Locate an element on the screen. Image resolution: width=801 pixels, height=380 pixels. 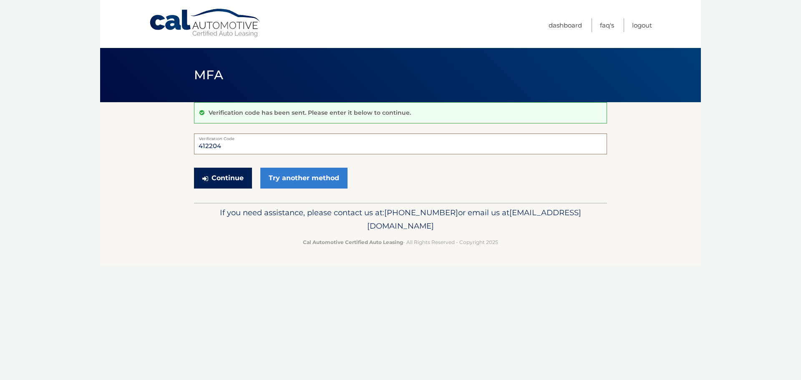
a: Try another method is located at coordinates (304, 178).